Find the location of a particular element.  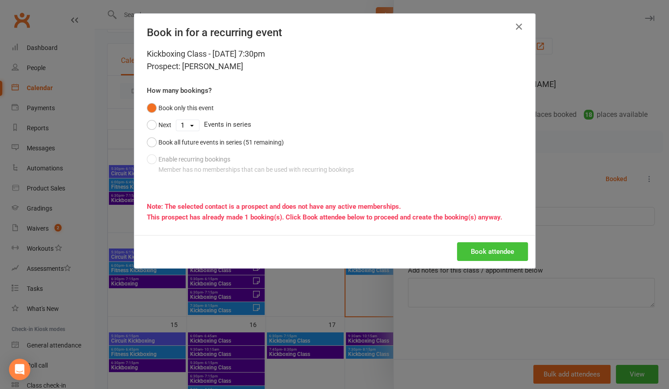

button: Book all future events in series (51 remaining) is located at coordinates (215, 142).